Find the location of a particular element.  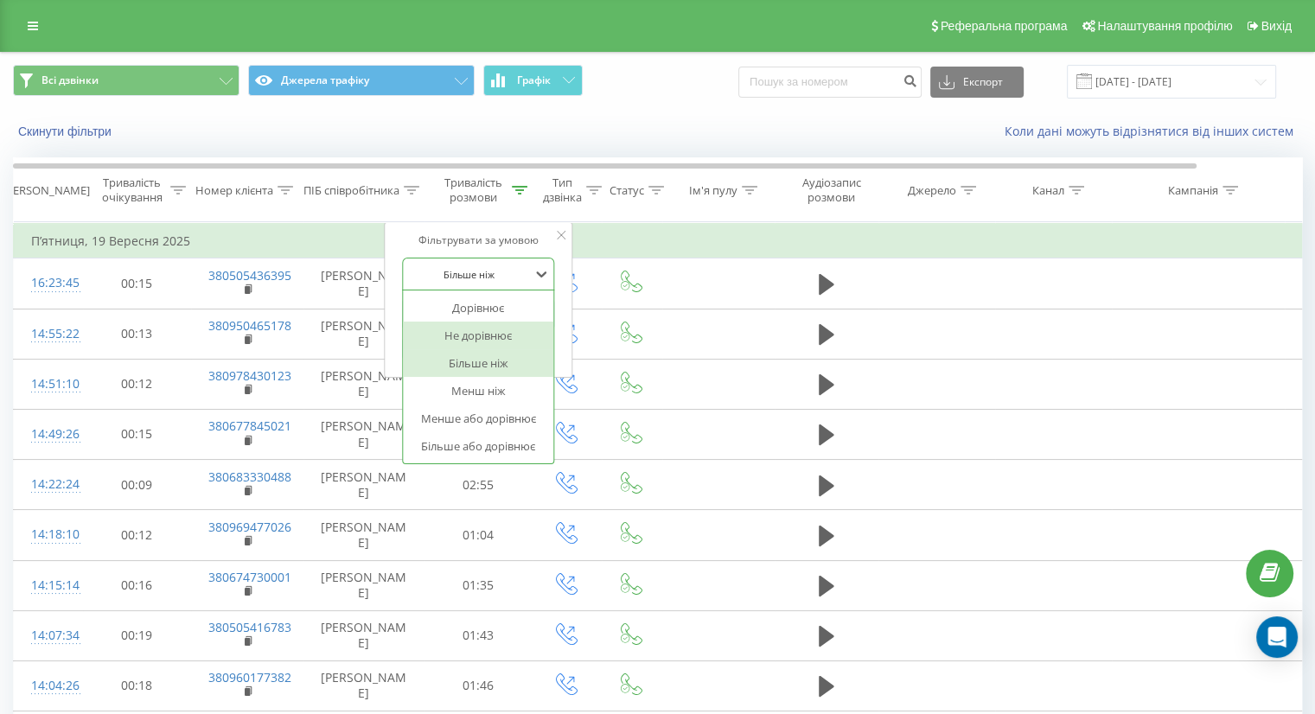

td: 00:09 is located at coordinates (137, 485).